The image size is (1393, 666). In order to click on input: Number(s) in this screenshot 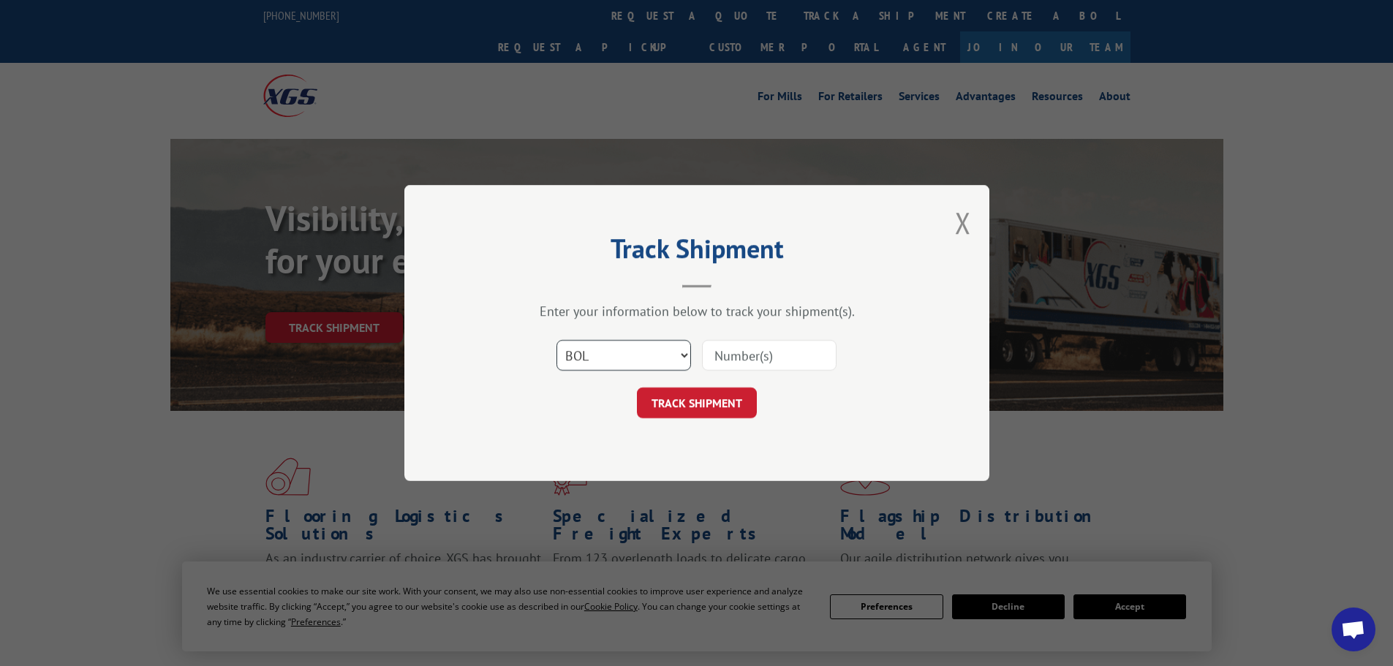, I will do `click(769, 355)`.